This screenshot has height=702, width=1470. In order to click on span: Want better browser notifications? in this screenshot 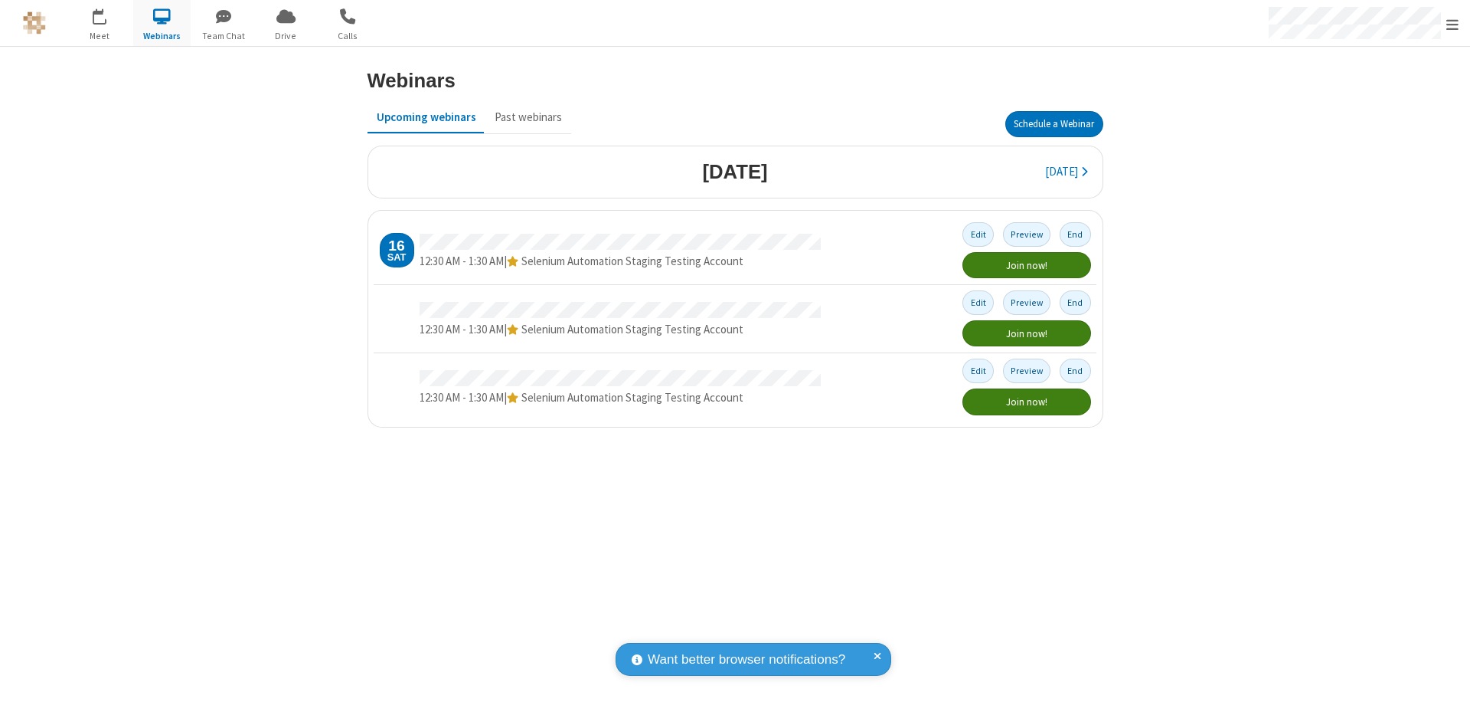, I will do `click(747, 659)`.